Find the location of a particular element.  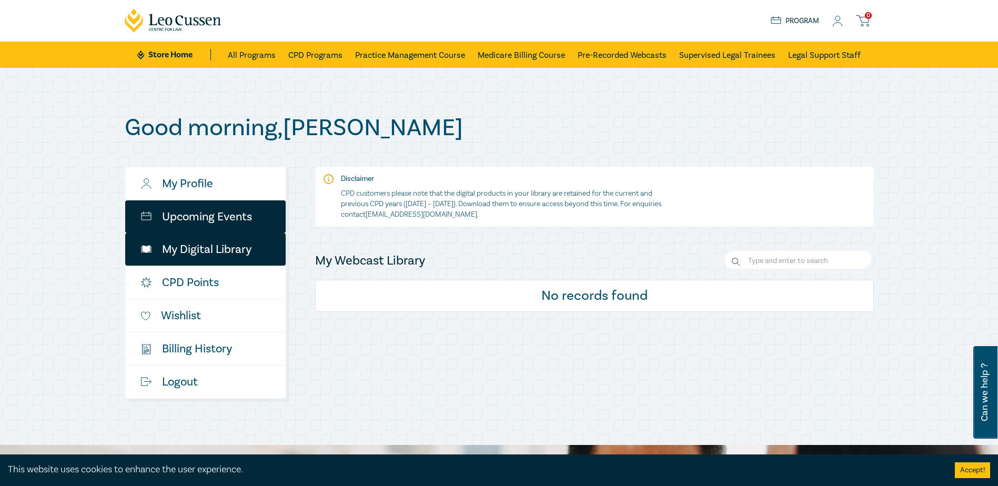

a: Upcoming Events is located at coordinates (205, 217).